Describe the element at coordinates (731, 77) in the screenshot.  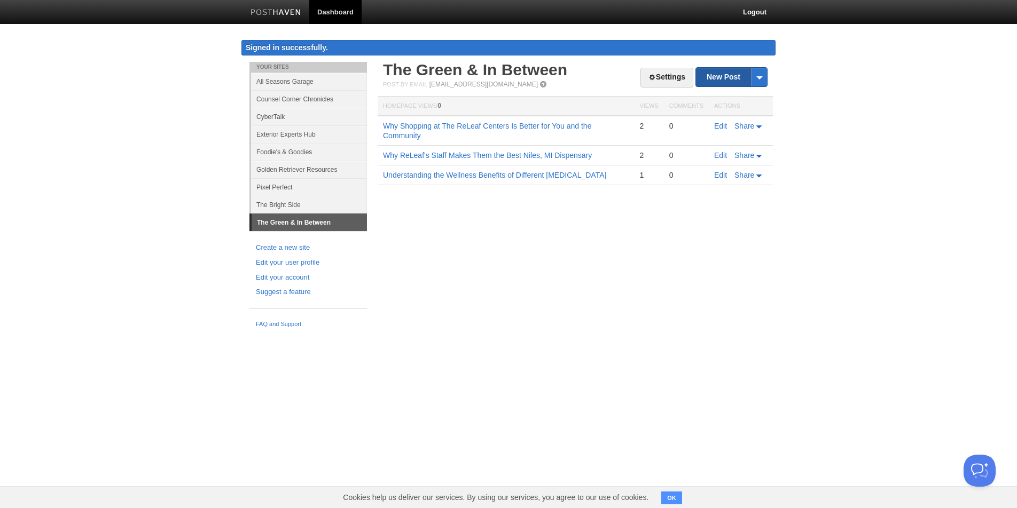
I see `a: New Post` at that location.